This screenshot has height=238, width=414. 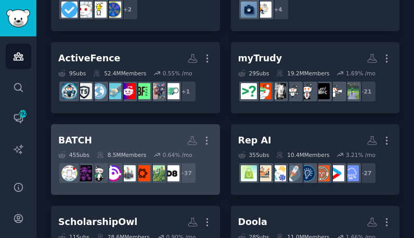 What do you see at coordinates (315, 160) in the screenshot?
I see `a: Rep AI35Subs10.4MMembers3.21% /mo+27SaaSstartupEntrepreneurRideAlongEntrepreneurshipstartupsSales...` at bounding box center [315, 160].